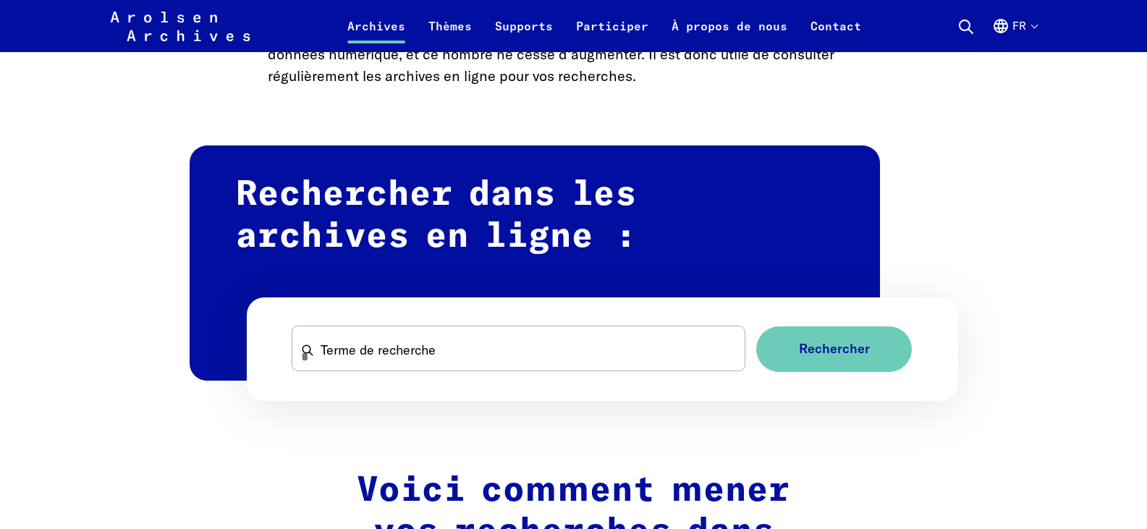 The height and width of the screenshot is (529, 1147). Describe the element at coordinates (604, 26) in the screenshot. I see `nav: Principal` at that location.